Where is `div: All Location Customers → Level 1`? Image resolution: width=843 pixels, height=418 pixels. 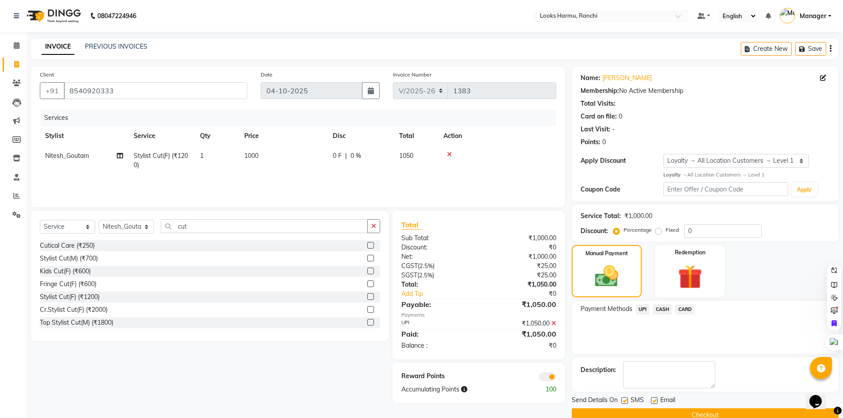
div: All Location Customers → Level 1 is located at coordinates (746, 175).